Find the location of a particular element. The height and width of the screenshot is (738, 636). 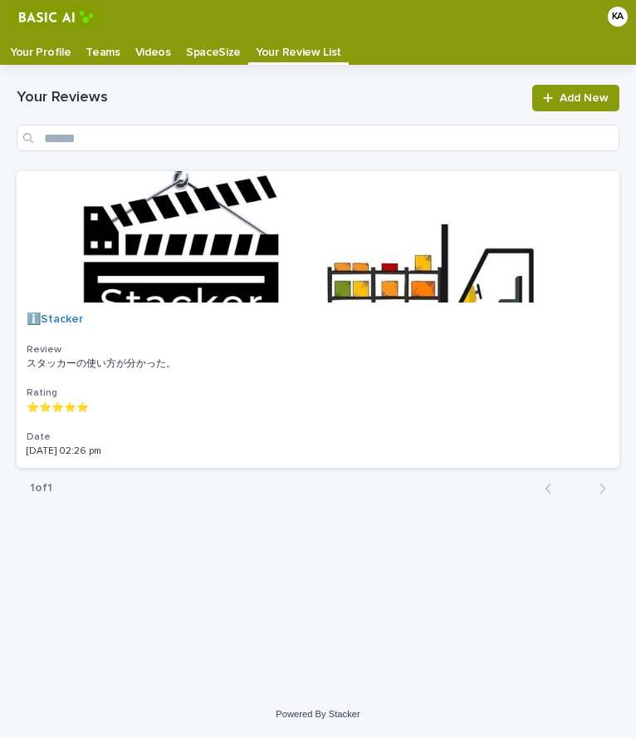

img: RtIB8pj2QQiOZo6waziI is located at coordinates (56, 17).